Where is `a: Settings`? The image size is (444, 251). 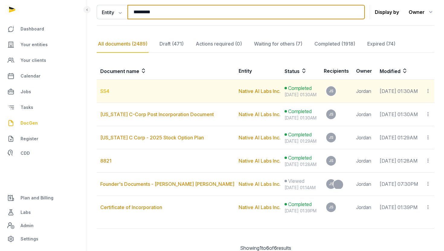
a: Settings is located at coordinates (43, 239).